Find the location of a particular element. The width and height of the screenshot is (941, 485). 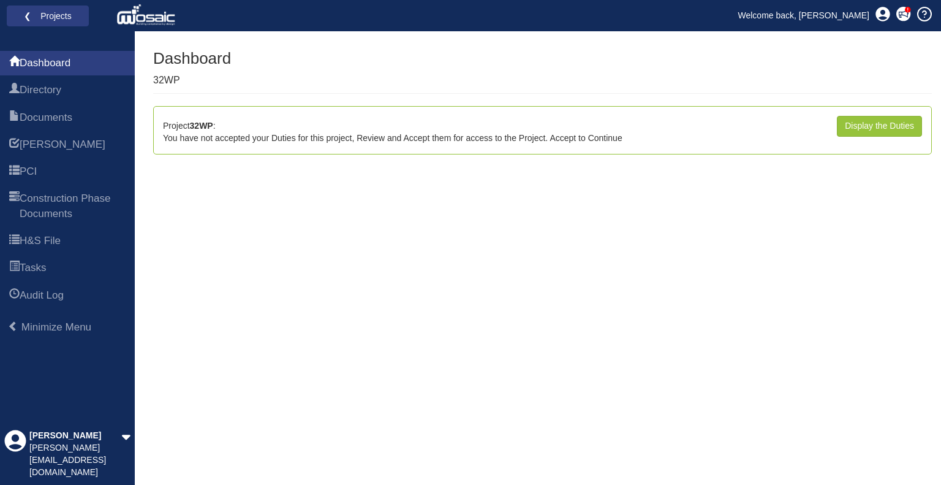

div: Profile is located at coordinates (15, 454).